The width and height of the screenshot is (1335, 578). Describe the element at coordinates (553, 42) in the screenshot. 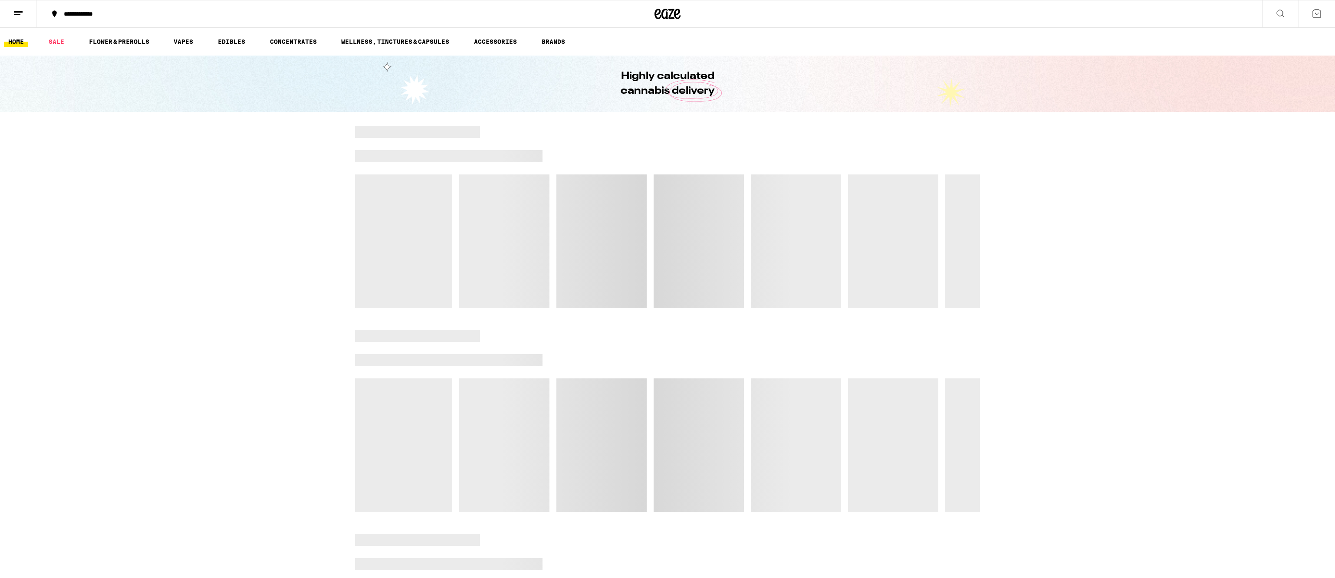

I see `button: BRANDS` at that location.